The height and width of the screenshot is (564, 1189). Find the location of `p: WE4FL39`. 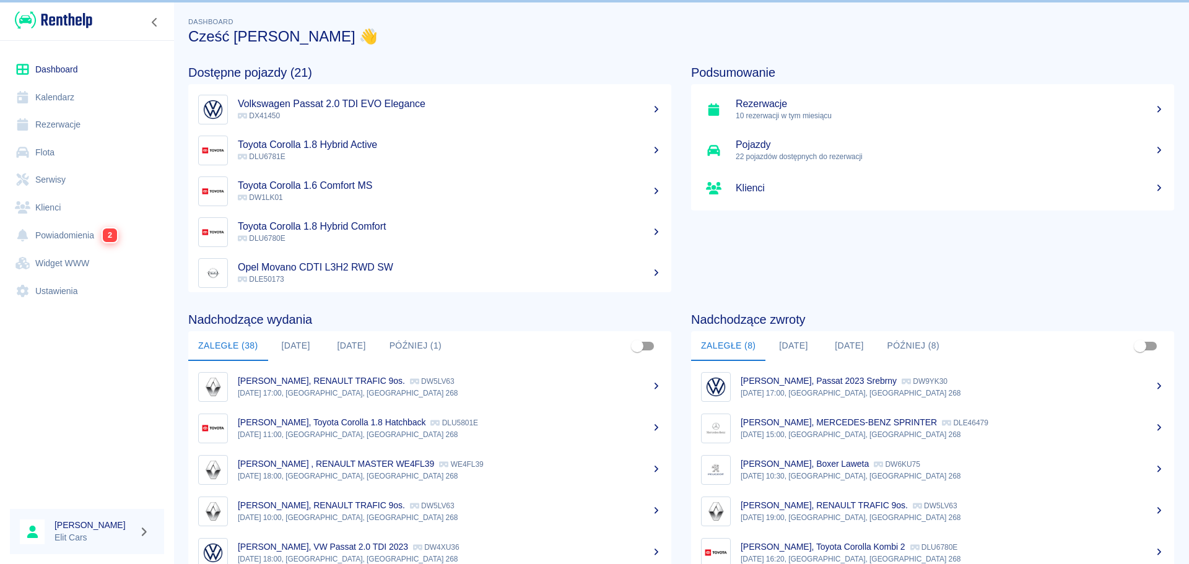

p: WE4FL39 is located at coordinates (461, 465).